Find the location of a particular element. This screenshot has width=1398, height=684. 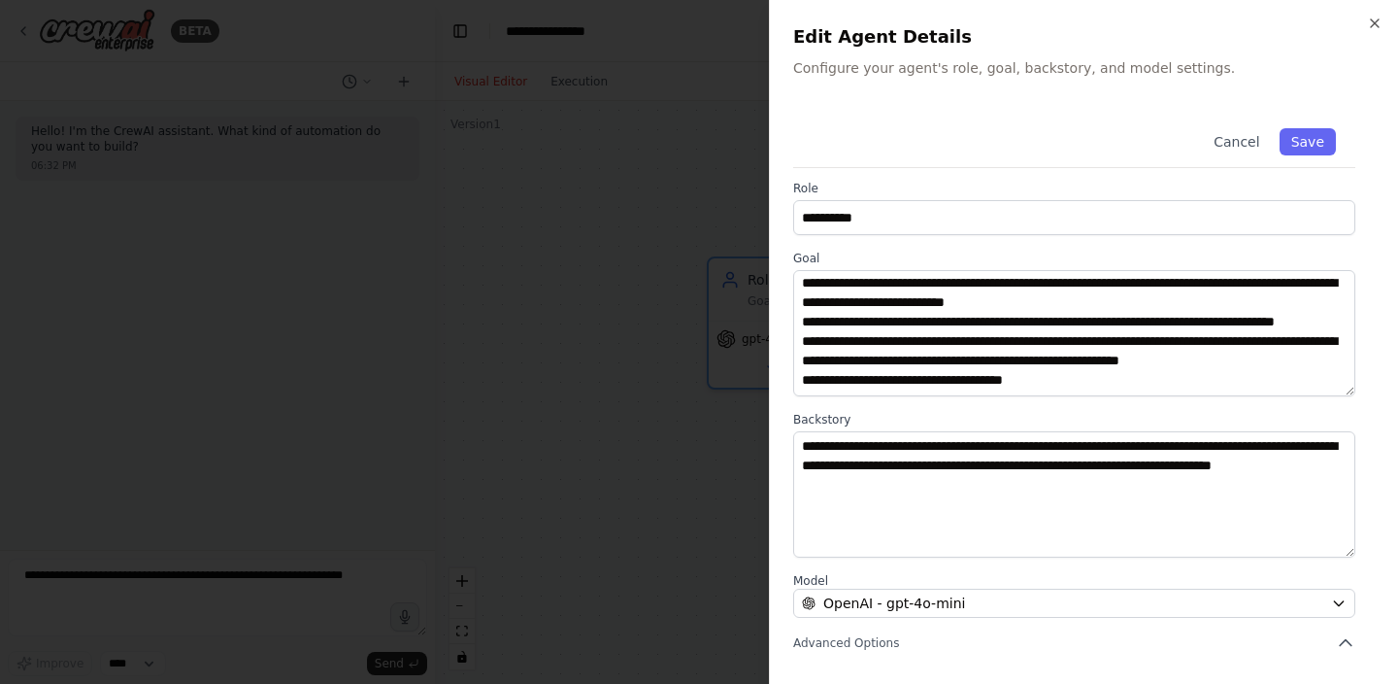

button: Cancel is located at coordinates (1236, 142).